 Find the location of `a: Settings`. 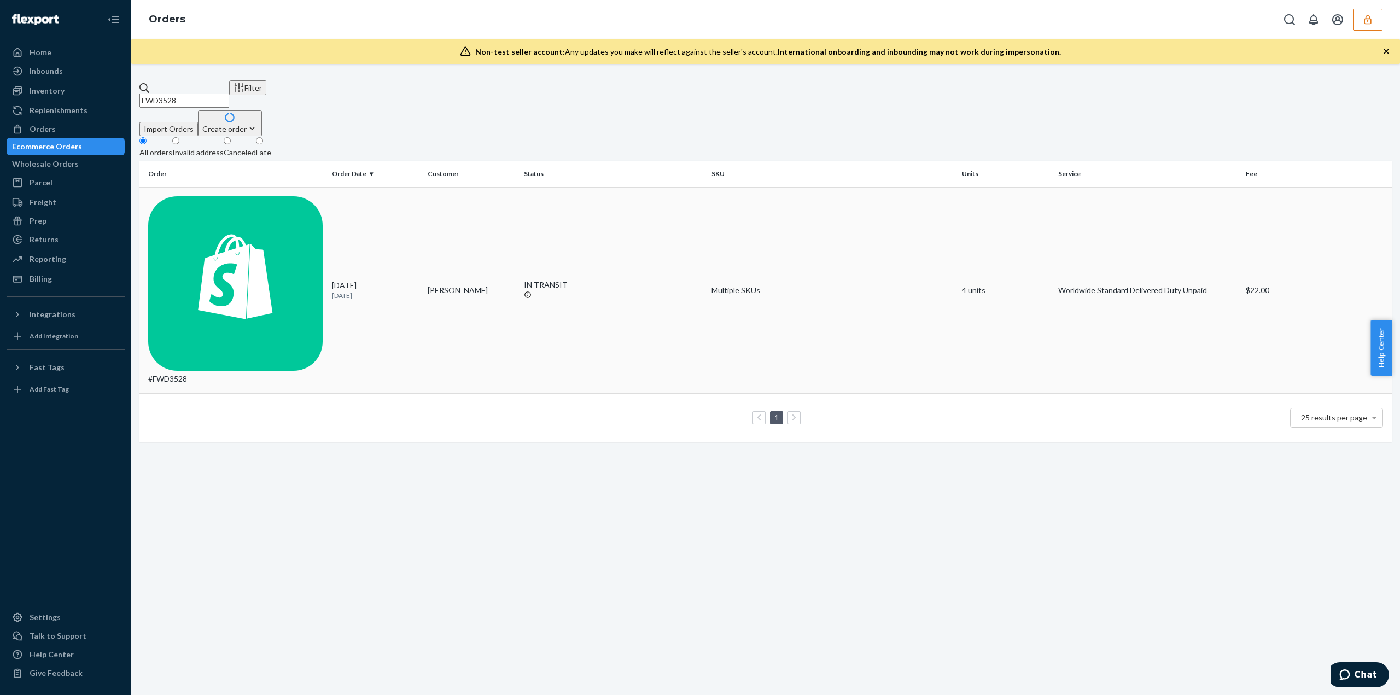

a: Settings is located at coordinates (66, 618).